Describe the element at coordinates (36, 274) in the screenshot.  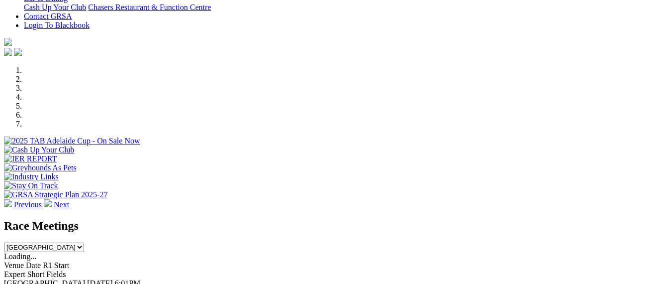
I see `span: Short` at that location.